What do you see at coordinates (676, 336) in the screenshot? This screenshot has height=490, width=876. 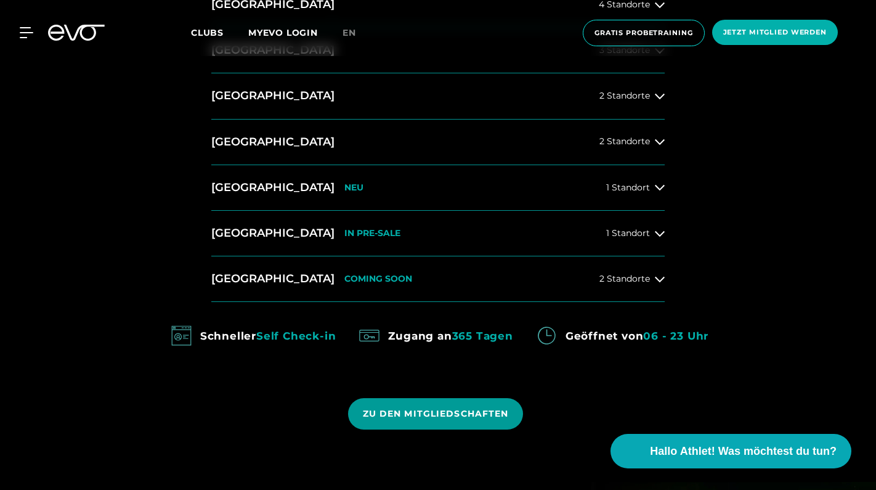 I see `em: 06 - 23 Uhr` at bounding box center [676, 336].